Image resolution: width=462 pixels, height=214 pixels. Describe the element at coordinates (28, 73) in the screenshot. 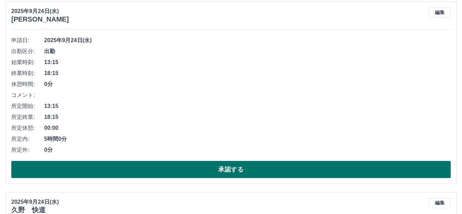

I see `span: 終業時刻:` at that location.